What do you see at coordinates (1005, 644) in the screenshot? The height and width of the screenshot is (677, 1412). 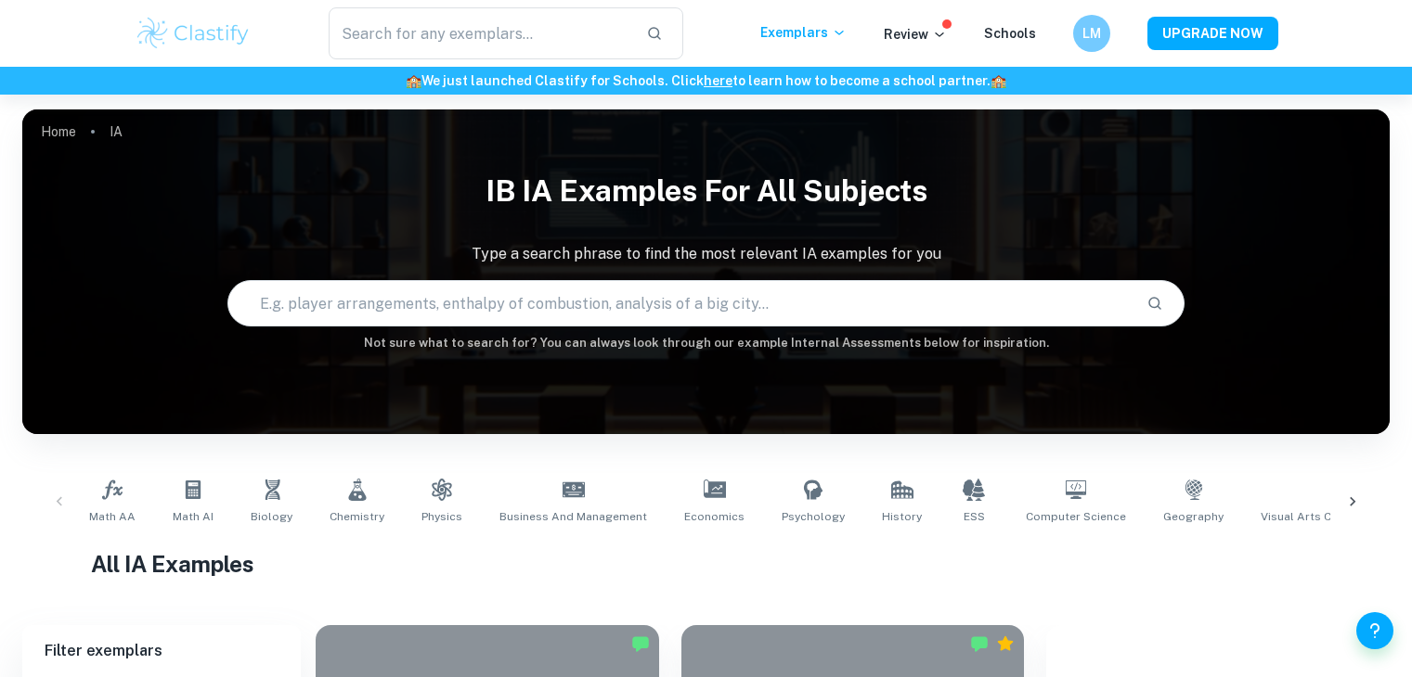 I see `div: Premium` at bounding box center [1005, 644].